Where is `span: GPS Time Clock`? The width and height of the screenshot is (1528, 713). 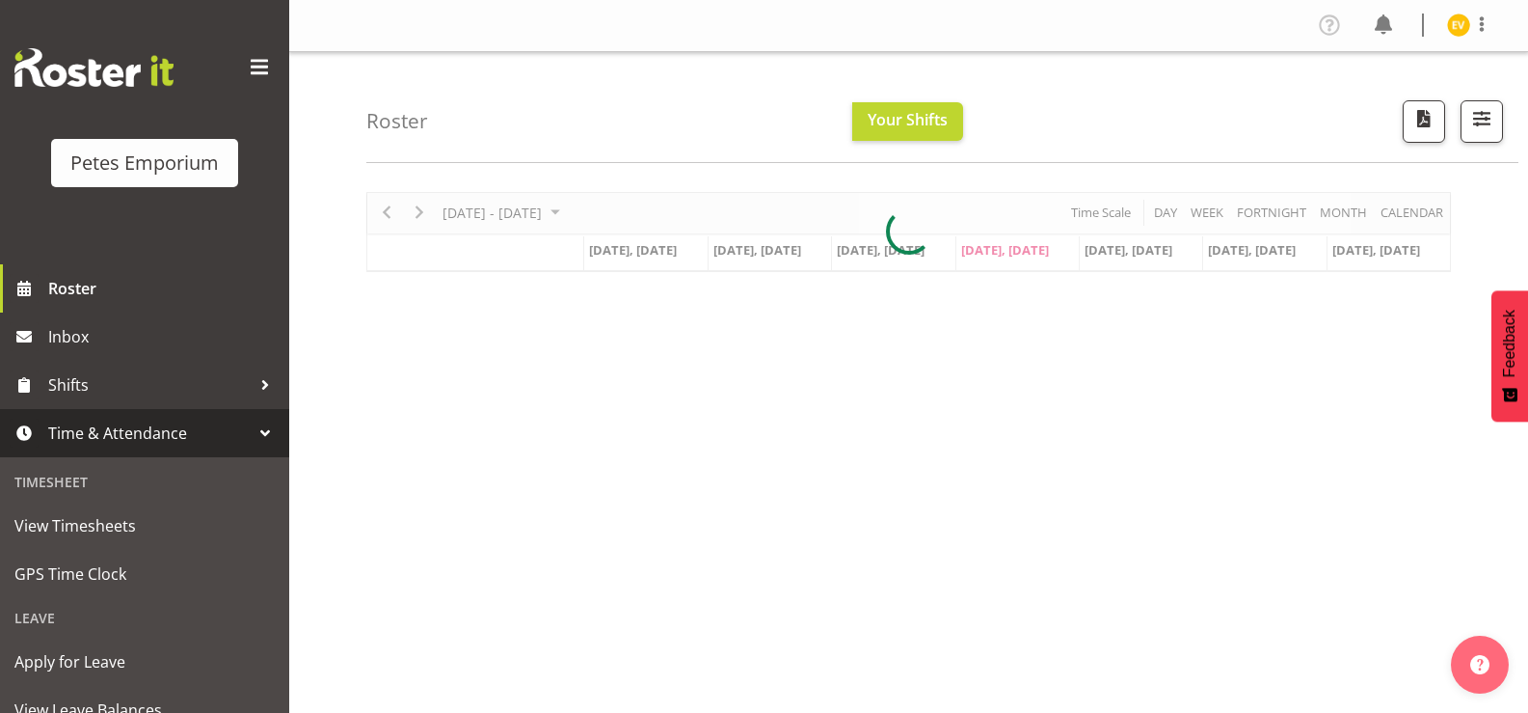 span: GPS Time Clock is located at coordinates (145, 574).